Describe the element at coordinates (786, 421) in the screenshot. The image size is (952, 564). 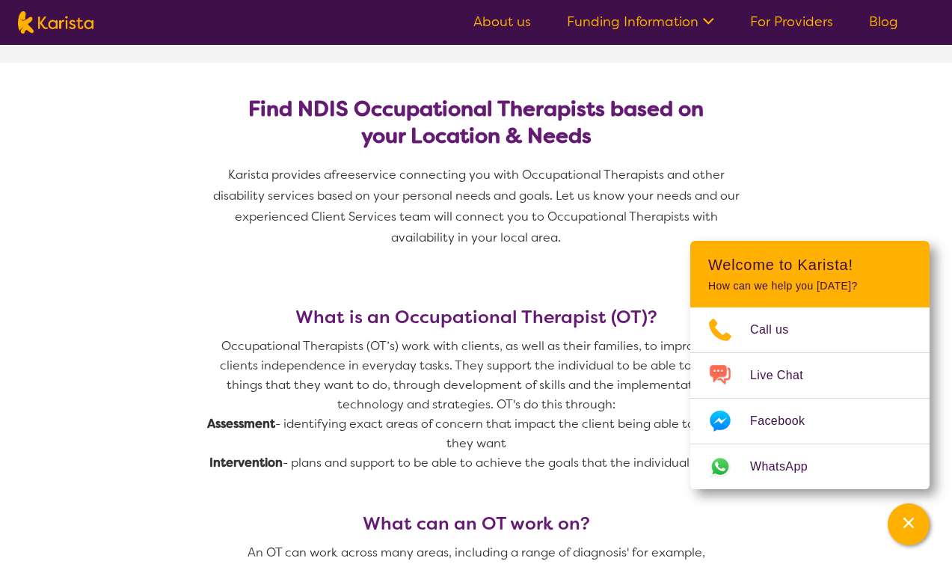
I see `span: Facebook` at that location.